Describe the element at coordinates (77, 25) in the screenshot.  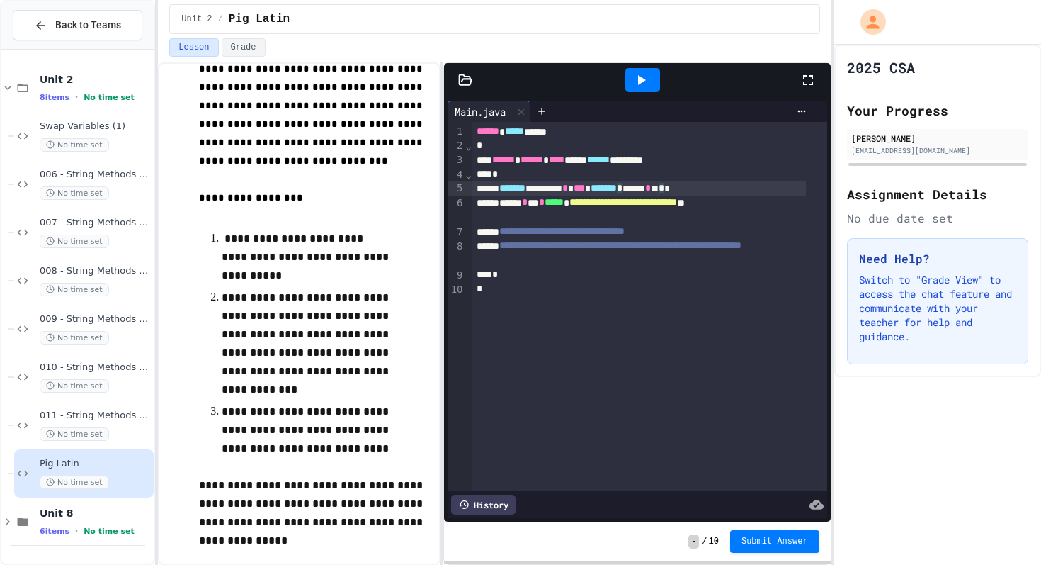
I see `button: Back to Teams` at that location.